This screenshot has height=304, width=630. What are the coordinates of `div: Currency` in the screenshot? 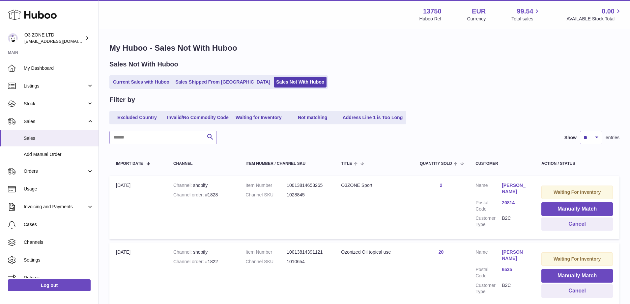 It's located at (476, 19).